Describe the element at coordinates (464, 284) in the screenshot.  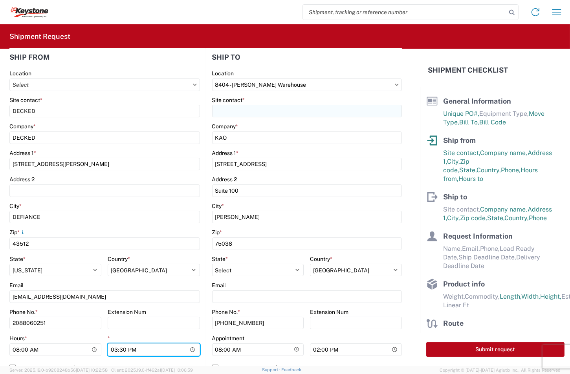
I see `span: Product info` at that location.